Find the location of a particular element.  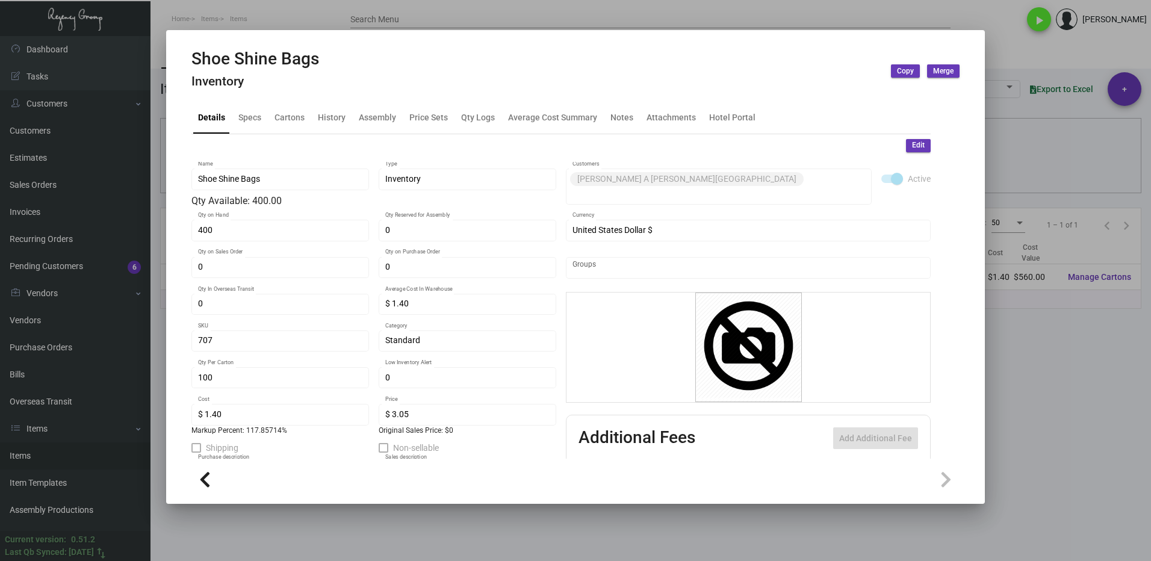

h2: Shoe Shine Bags is located at coordinates (255, 59).